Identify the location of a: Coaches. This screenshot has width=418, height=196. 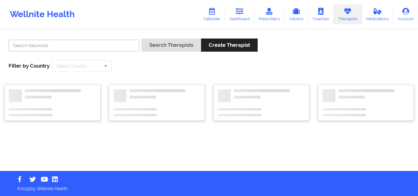
(321, 14).